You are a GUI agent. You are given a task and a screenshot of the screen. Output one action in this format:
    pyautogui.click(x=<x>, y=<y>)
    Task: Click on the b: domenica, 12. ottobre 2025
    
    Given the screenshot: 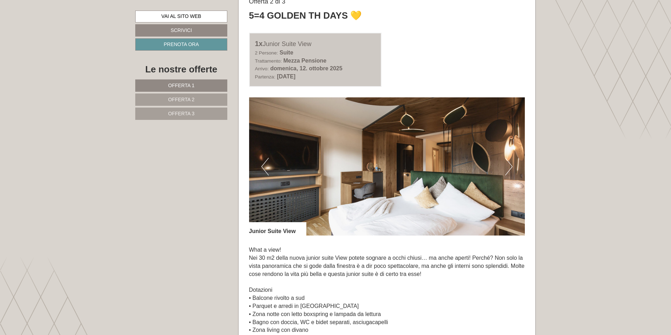 What is the action you would take?
    pyautogui.click(x=306, y=68)
    